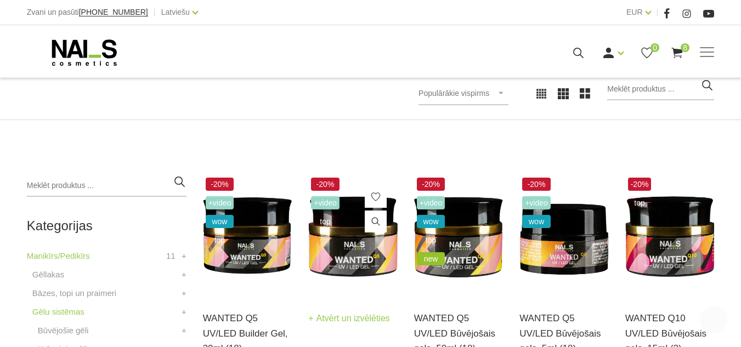 The image size is (741, 347). What do you see at coordinates (349, 319) in the screenshot?
I see `a: Atvērt un izvēlēties` at bounding box center [349, 319].